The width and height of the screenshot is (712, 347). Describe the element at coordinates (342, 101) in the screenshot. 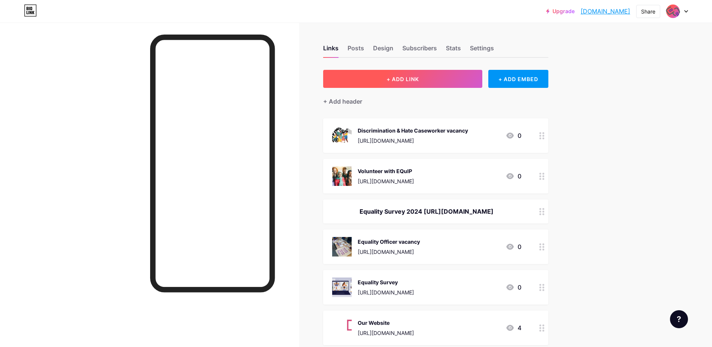

I see `div: + Add header` at that location.